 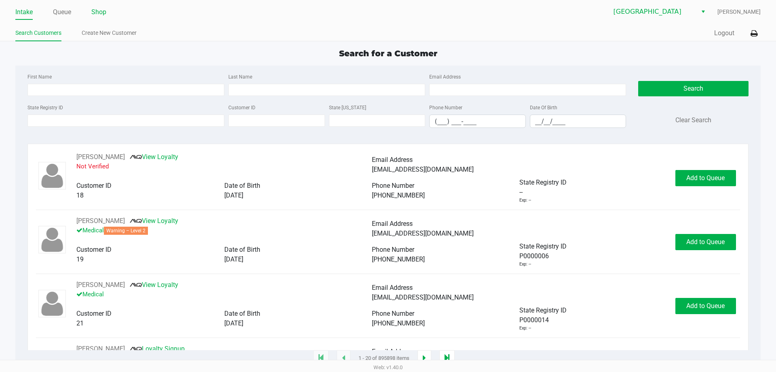 What do you see at coordinates (478, 121) in the screenshot?
I see `input: Format: (999) 999-9999` at bounding box center [478, 121].